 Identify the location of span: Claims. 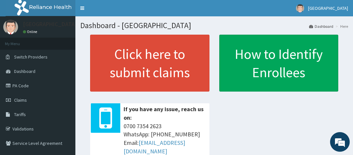
(20, 100).